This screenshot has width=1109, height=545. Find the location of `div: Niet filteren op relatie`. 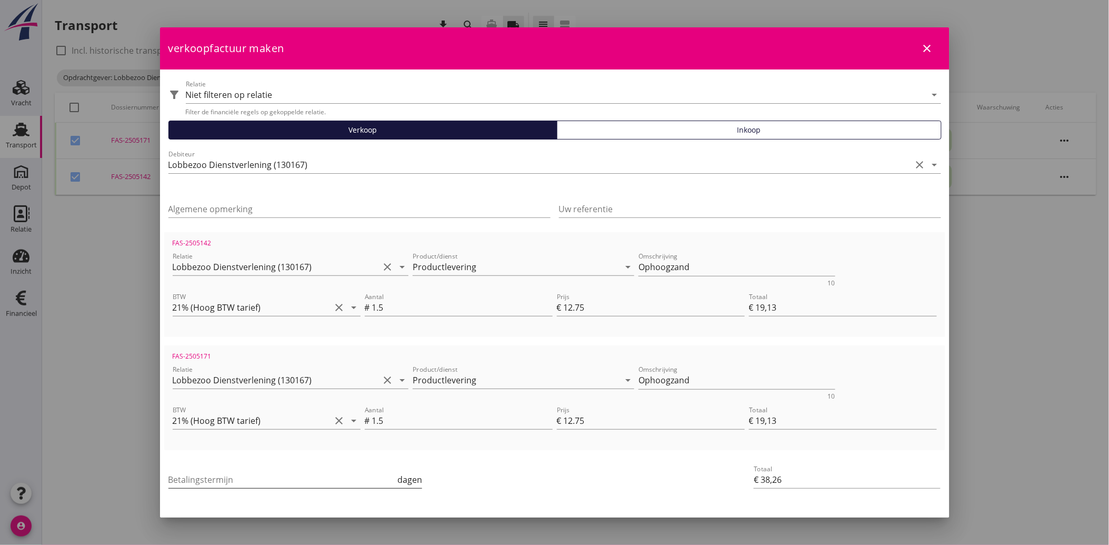

div: Niet filteren op relatie is located at coordinates (229, 95).